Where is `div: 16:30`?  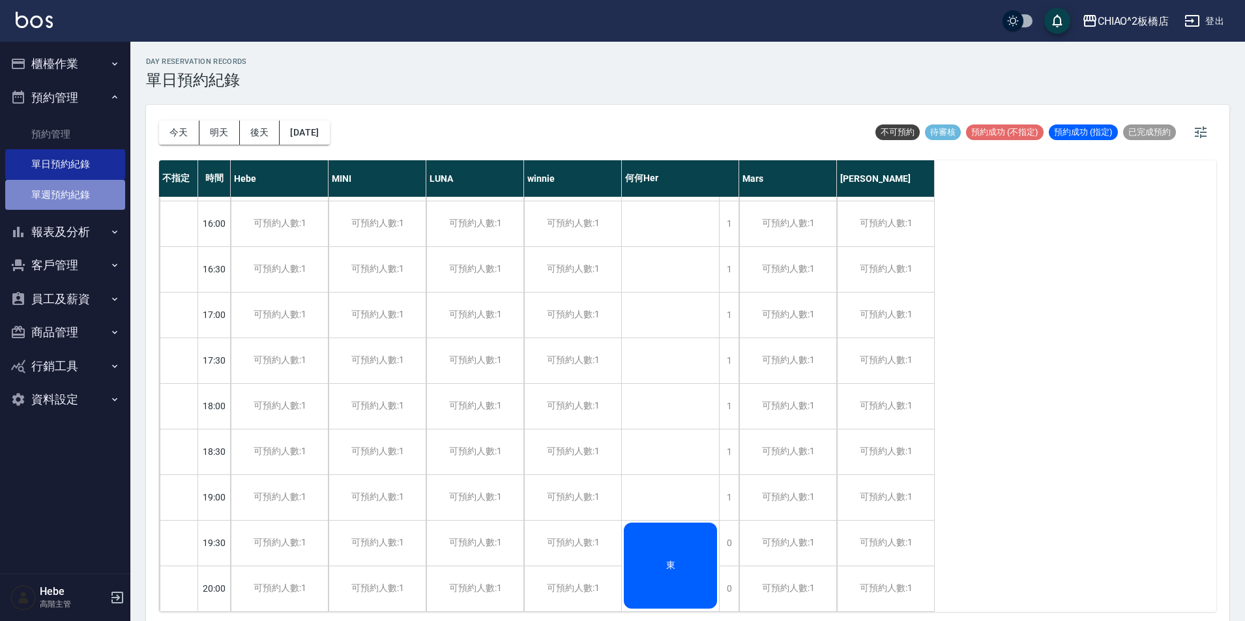 div: 16:30 is located at coordinates (215, 269).